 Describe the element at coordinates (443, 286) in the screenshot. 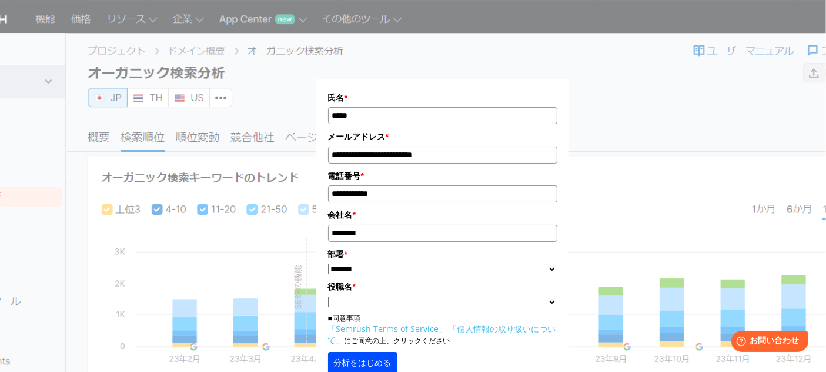

I see `label: 役職名` at that location.